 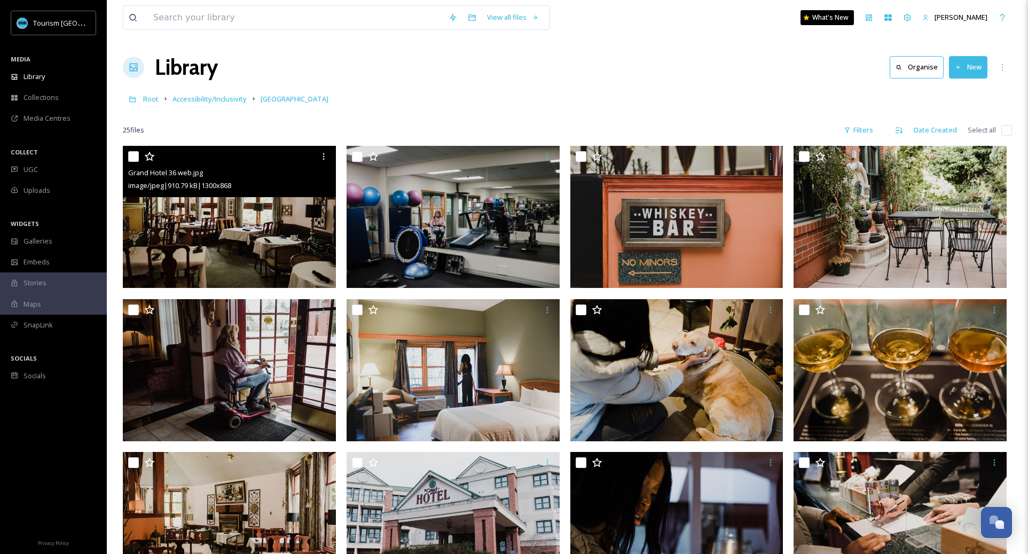 What do you see at coordinates (35, 282) in the screenshot?
I see `span: Stories` at bounding box center [35, 282].